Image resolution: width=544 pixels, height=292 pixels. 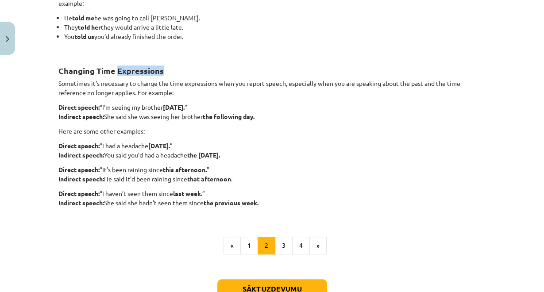 What do you see at coordinates (84, 36) in the screenshot?
I see `strong: told us` at bounding box center [84, 36].